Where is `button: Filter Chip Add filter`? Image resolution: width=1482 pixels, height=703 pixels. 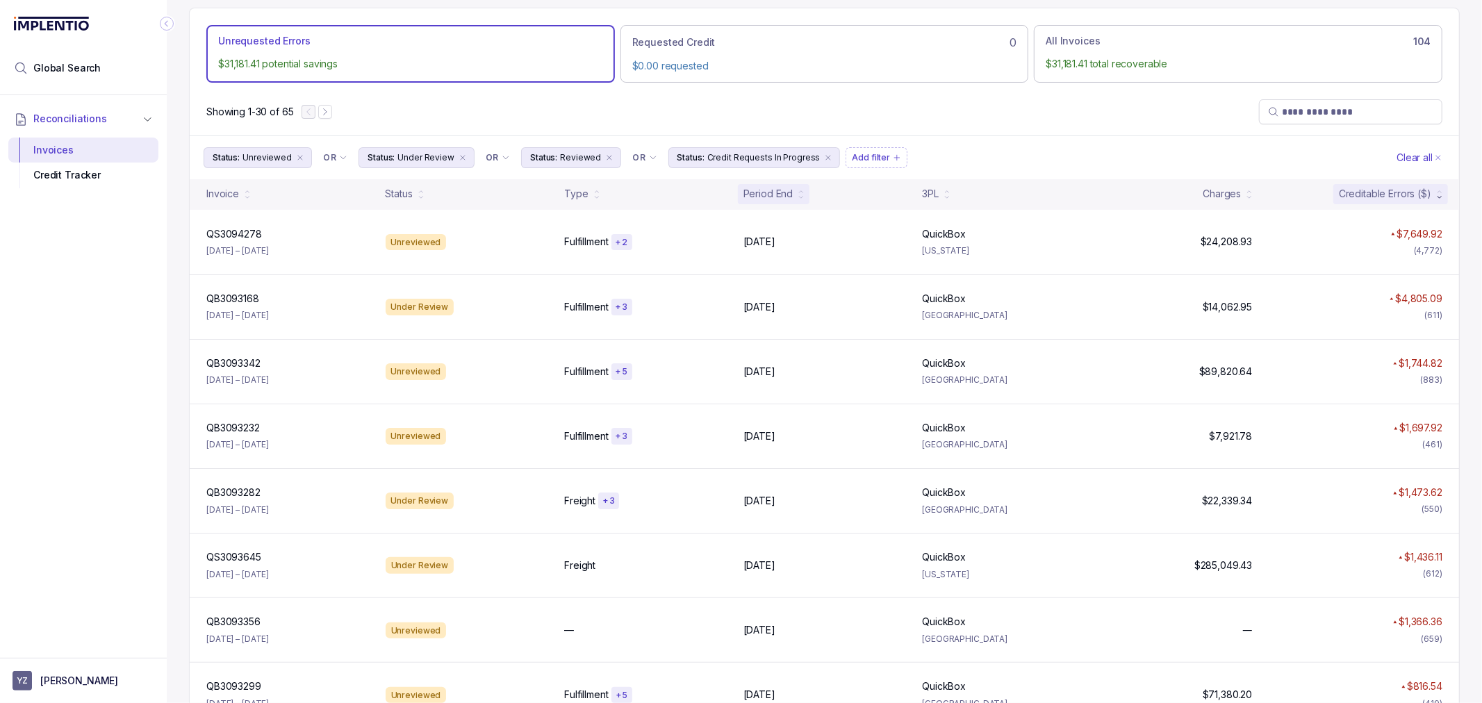 button: Filter Chip Add filter is located at coordinates (876, 158).